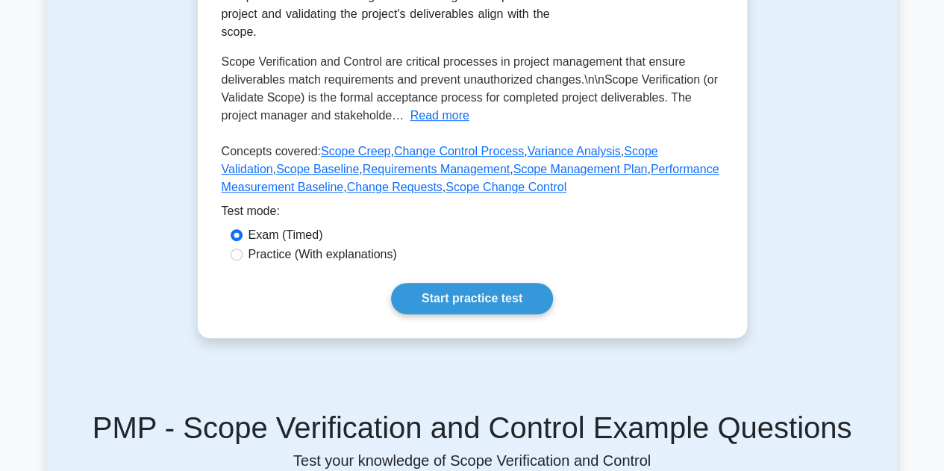 This screenshot has width=944, height=471. What do you see at coordinates (459, 151) in the screenshot?
I see `a: Change Control Process` at bounding box center [459, 151].